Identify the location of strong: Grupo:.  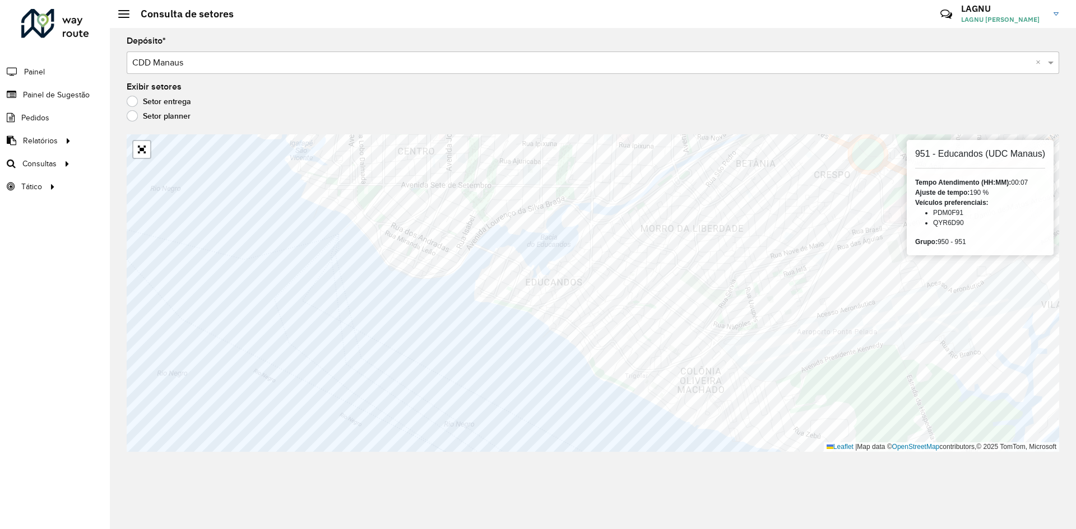
(926, 242).